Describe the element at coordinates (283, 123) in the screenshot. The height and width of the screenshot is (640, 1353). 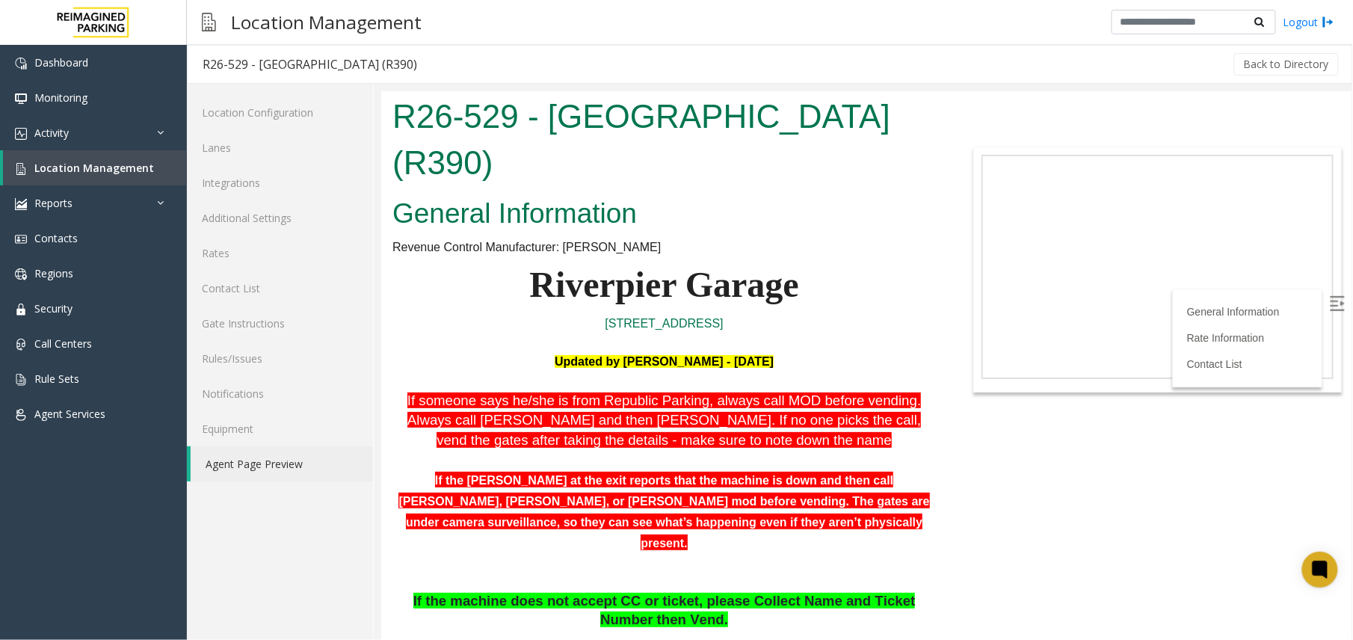
I see `h2: General Information` at that location.